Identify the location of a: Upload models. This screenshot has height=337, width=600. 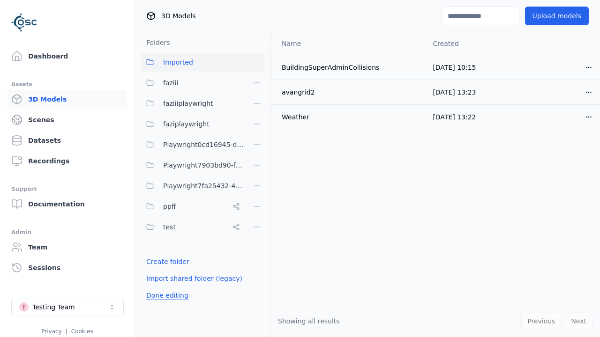
(557, 16).